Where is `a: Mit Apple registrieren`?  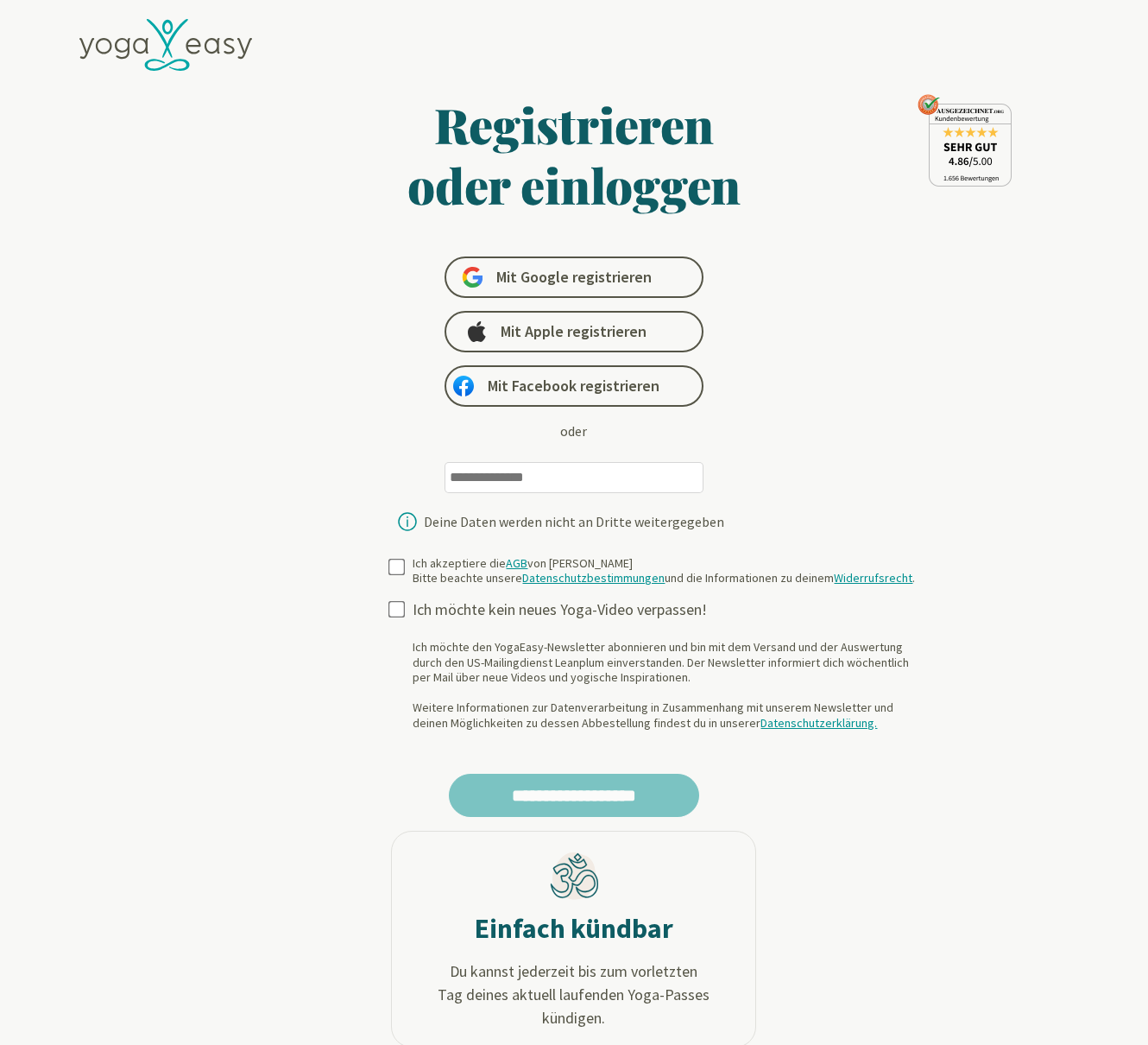
a: Mit Apple registrieren is located at coordinates (574, 332).